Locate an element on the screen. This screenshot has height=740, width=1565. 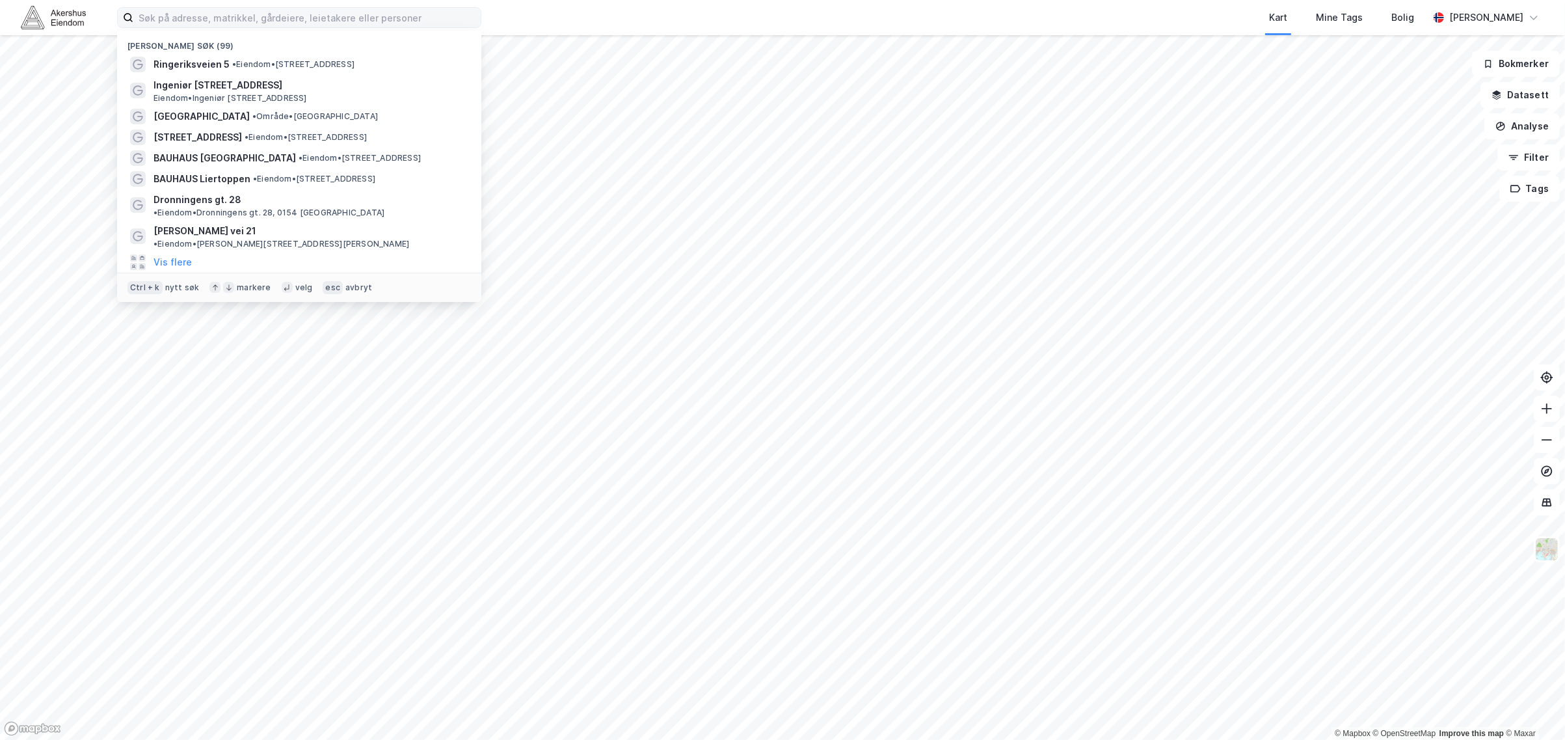
span: Dronningens gt. 28 is located at coordinates (197, 200).